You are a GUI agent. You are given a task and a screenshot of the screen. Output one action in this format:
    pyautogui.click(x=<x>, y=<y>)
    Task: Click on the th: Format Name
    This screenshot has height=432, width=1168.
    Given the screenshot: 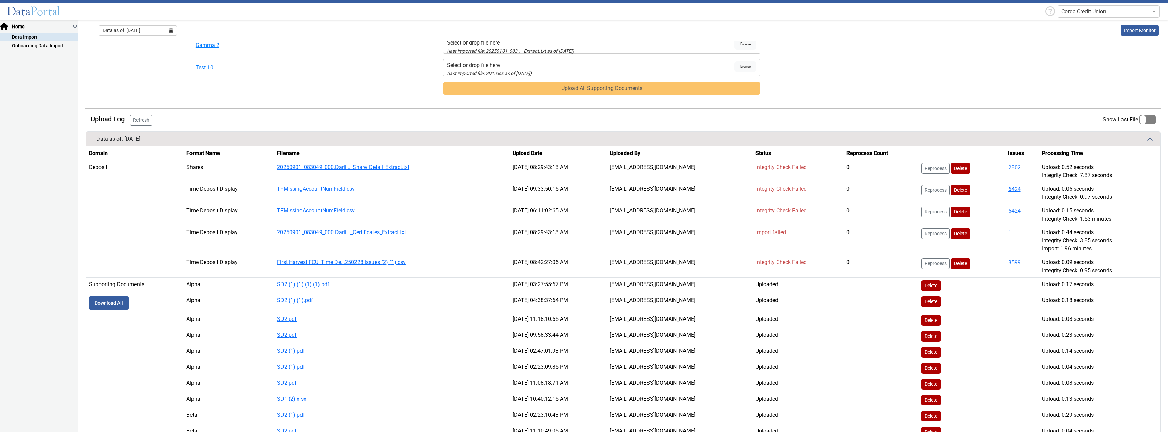 What is the action you would take?
    pyautogui.click(x=229, y=153)
    